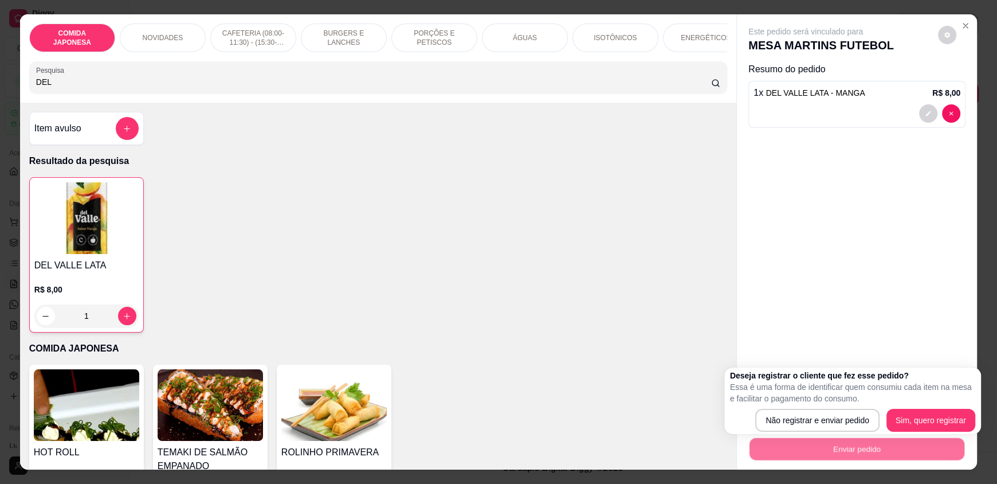 The width and height of the screenshot is (997, 484). I want to click on p: 1 x, so click(809, 93).